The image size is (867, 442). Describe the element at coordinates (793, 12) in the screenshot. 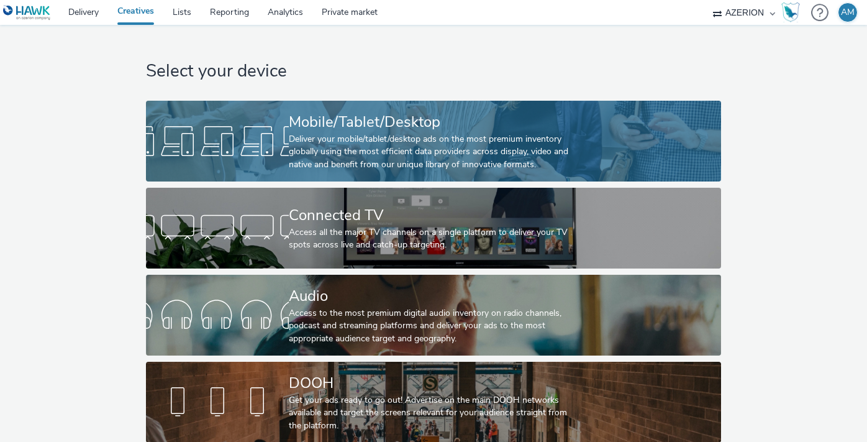

I see `a: Hawk Academy` at that location.